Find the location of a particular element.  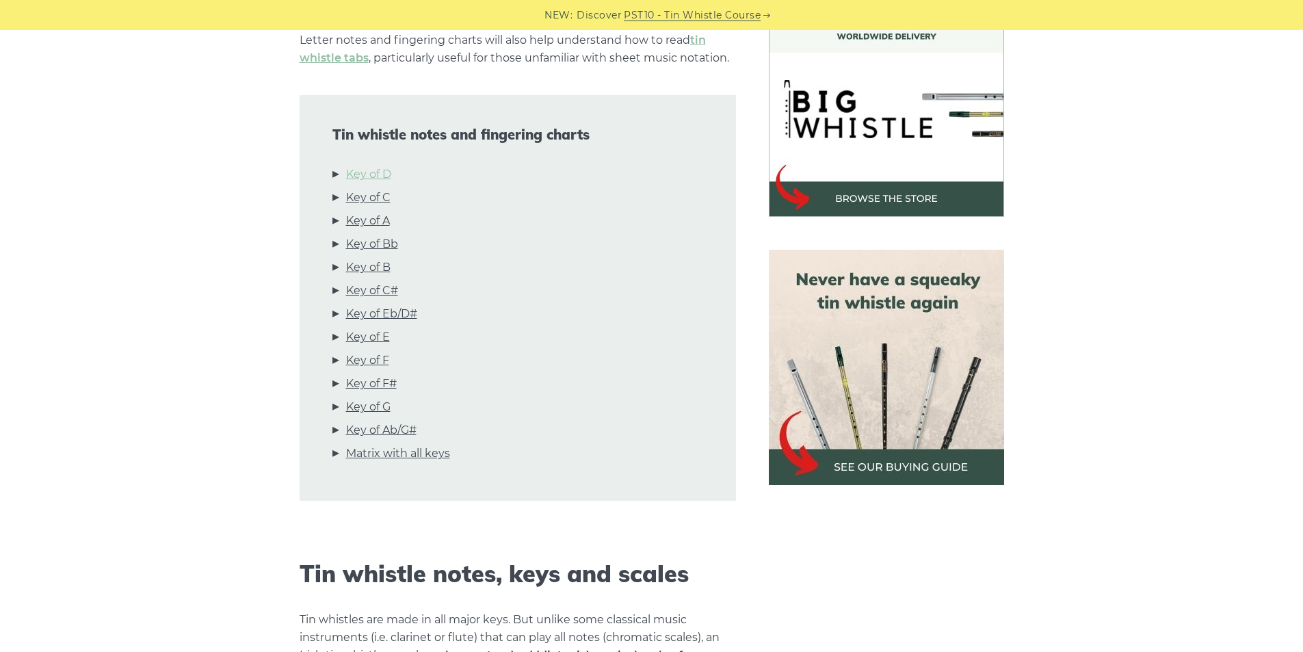

a: Key of C is located at coordinates (368, 198).